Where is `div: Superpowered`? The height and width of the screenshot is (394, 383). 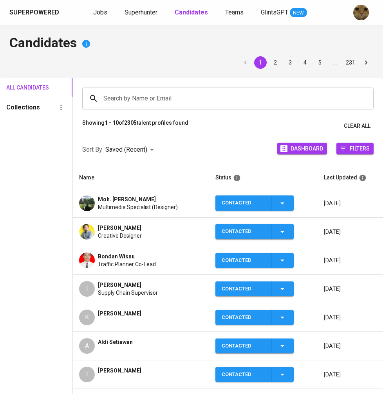
div: Superpowered is located at coordinates (34, 13).